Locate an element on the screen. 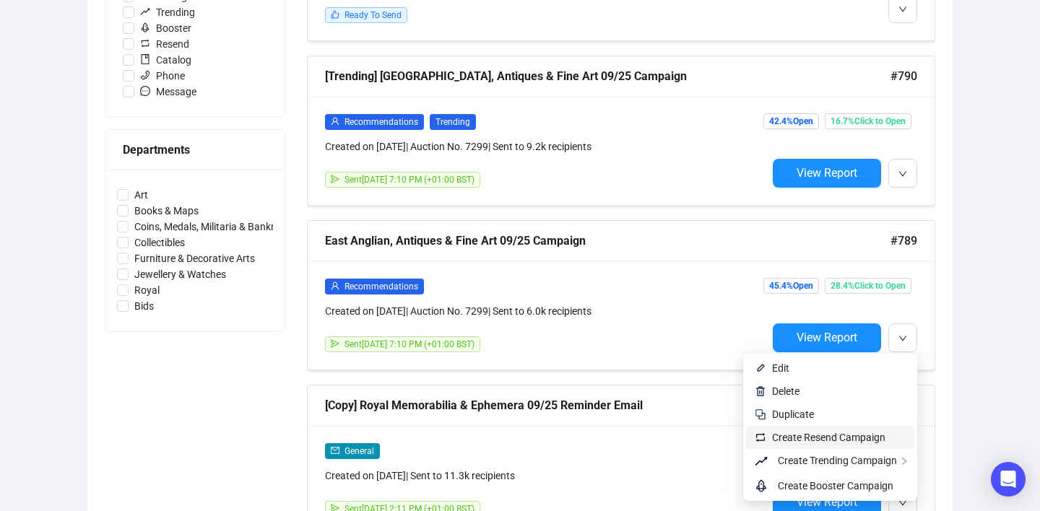 Image resolution: width=1040 pixels, height=511 pixels. span: Jewellery & Watches is located at coordinates (180, 274).